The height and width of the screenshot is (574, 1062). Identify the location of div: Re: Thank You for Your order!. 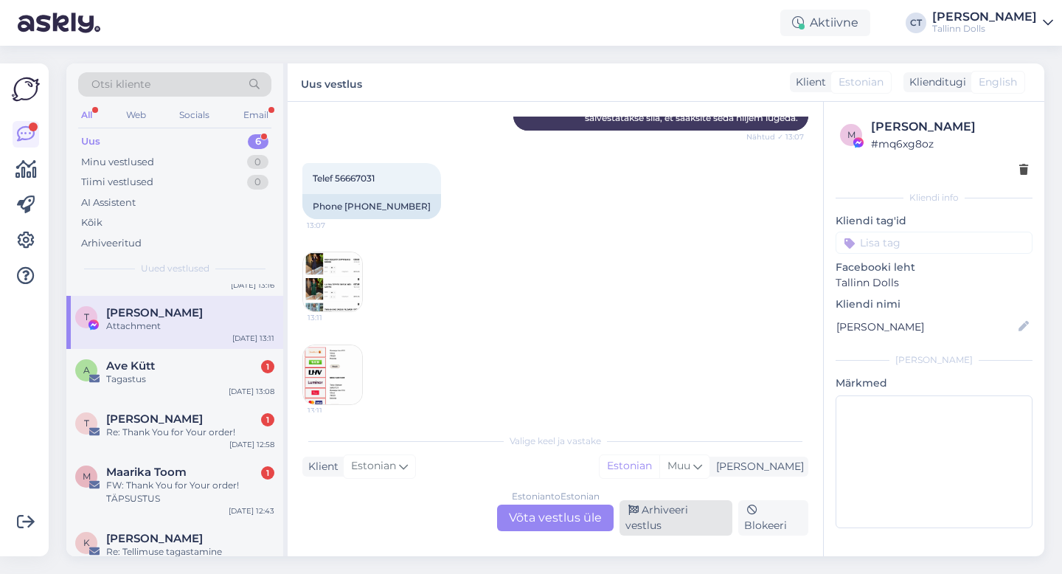
(190, 432).